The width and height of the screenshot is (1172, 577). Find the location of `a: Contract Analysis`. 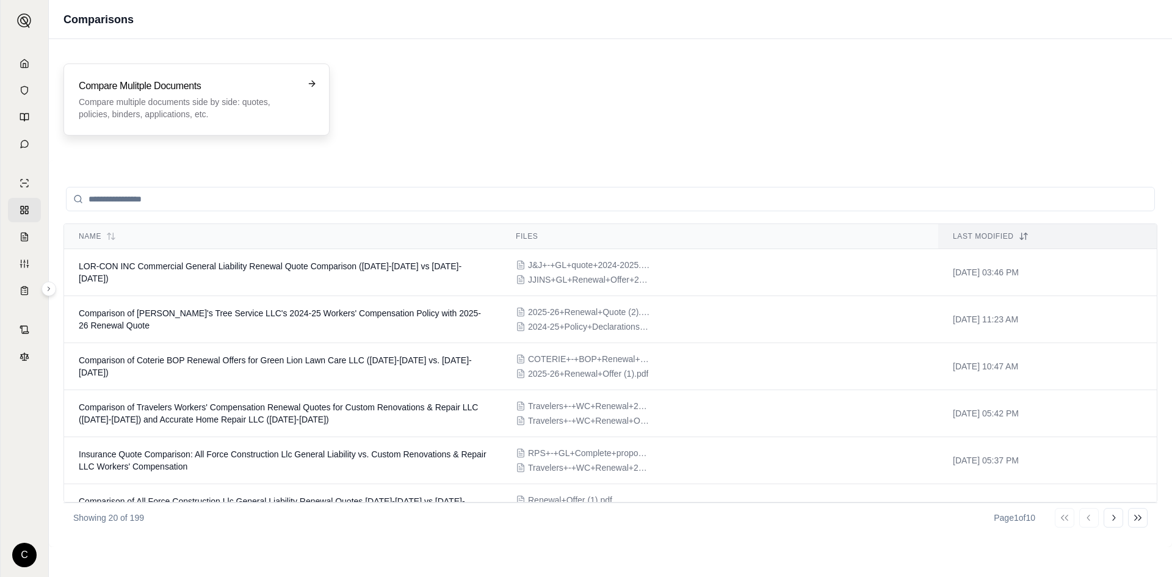

a: Contract Analysis is located at coordinates (24, 330).